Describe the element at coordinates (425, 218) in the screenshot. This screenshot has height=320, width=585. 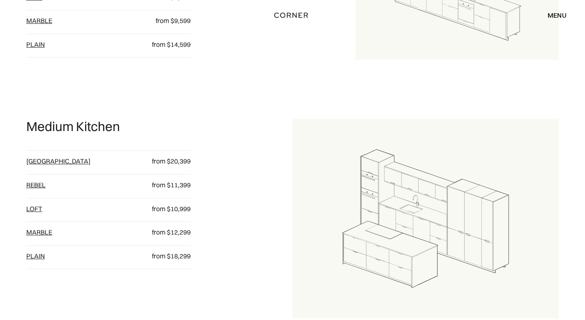
I see `img: Single galley kitchen with an island.` at that location.